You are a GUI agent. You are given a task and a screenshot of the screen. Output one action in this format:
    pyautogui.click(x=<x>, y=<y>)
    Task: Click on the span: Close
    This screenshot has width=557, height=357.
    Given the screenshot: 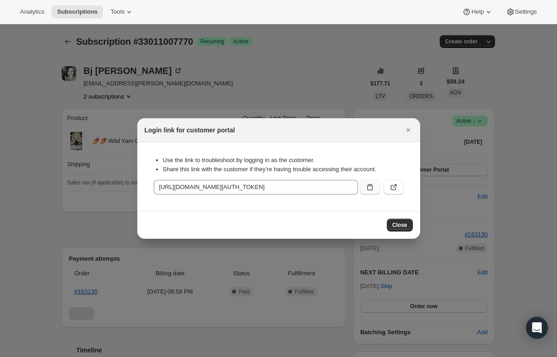 What is the action you would take?
    pyautogui.click(x=399, y=225)
    